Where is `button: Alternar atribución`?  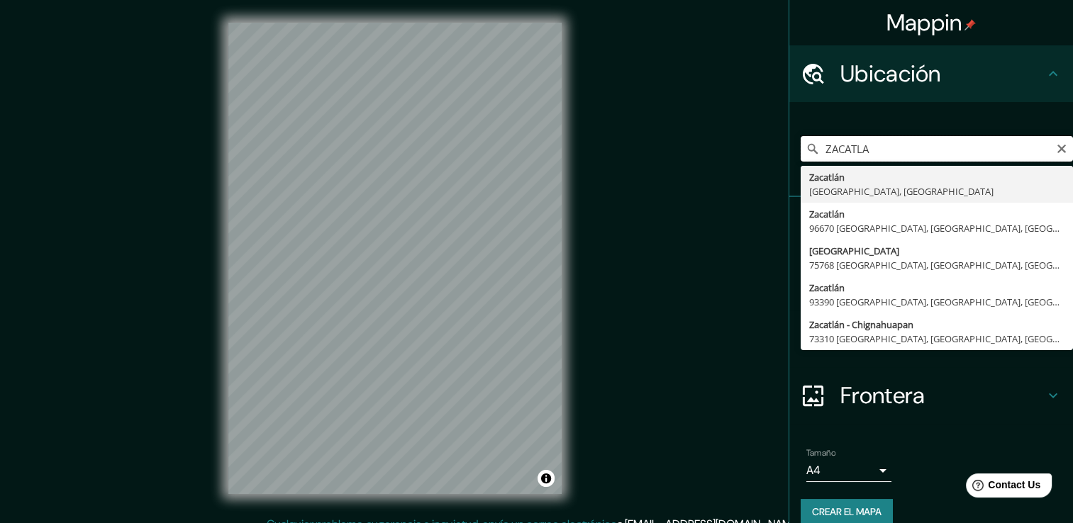 button: Alternar atribución is located at coordinates (546, 479).